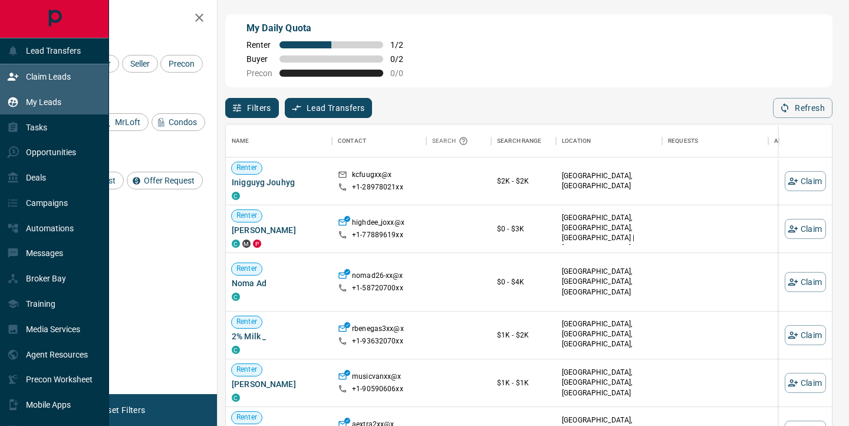 This screenshot has width=849, height=426. I want to click on div: MrLoft, so click(123, 122).